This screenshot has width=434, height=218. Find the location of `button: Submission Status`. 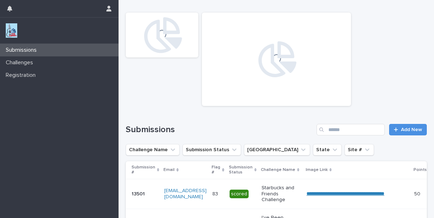

button: Submission Status is located at coordinates (211, 150).